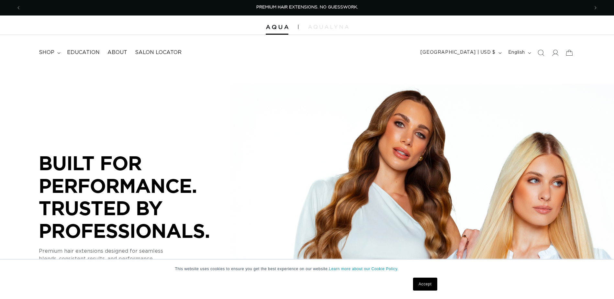 The height and width of the screenshot is (299, 614). What do you see at coordinates (47, 52) in the screenshot?
I see `span: shop` at bounding box center [47, 52].